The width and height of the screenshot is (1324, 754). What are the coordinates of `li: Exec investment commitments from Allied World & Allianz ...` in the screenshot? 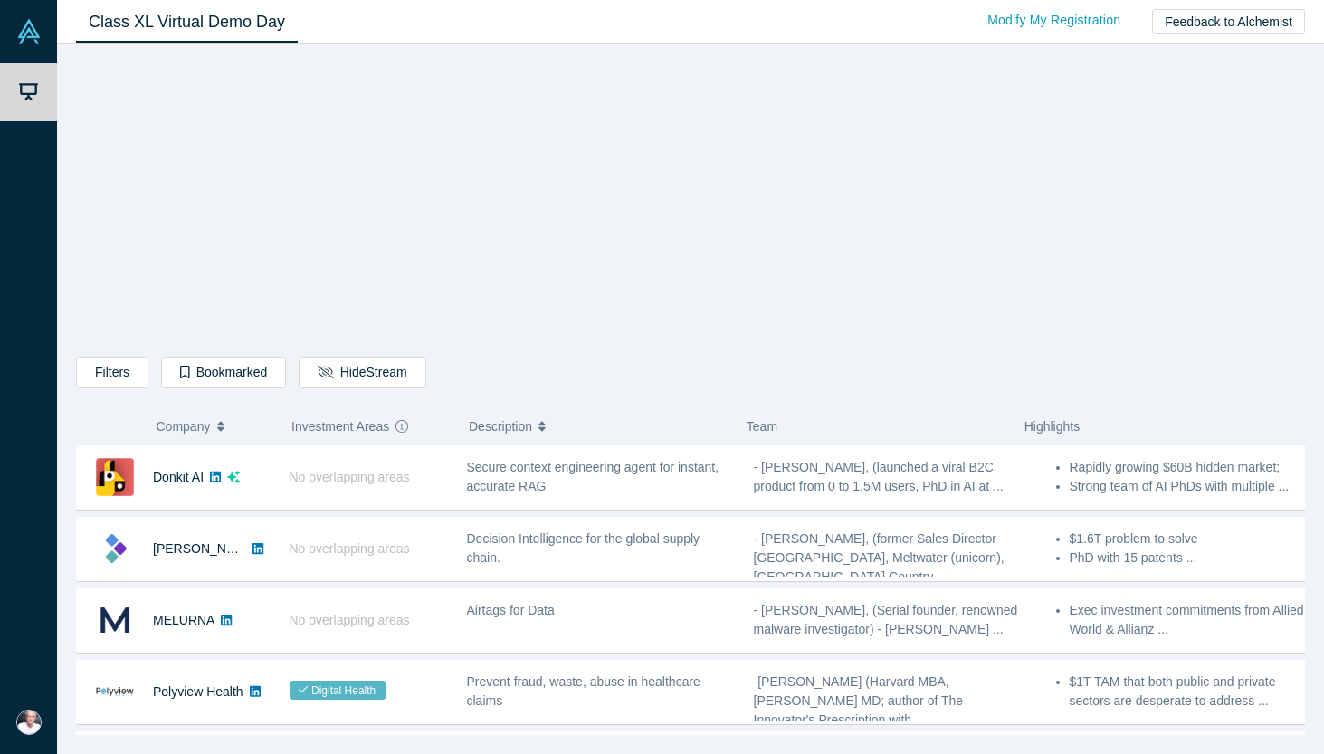 It's located at (1190, 620).